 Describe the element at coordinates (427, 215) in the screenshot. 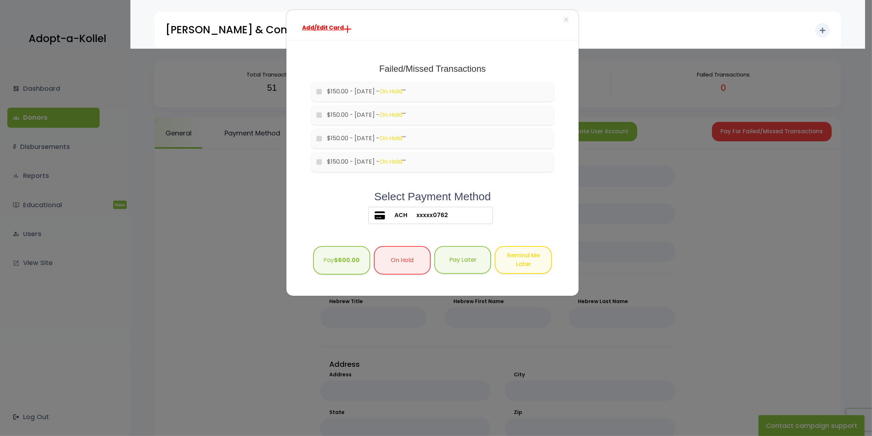

I see `span: xxxxx0762` at that location.